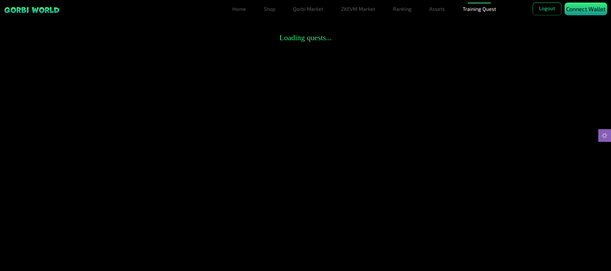  What do you see at coordinates (547, 9) in the screenshot?
I see `button: Logout` at bounding box center [547, 9].